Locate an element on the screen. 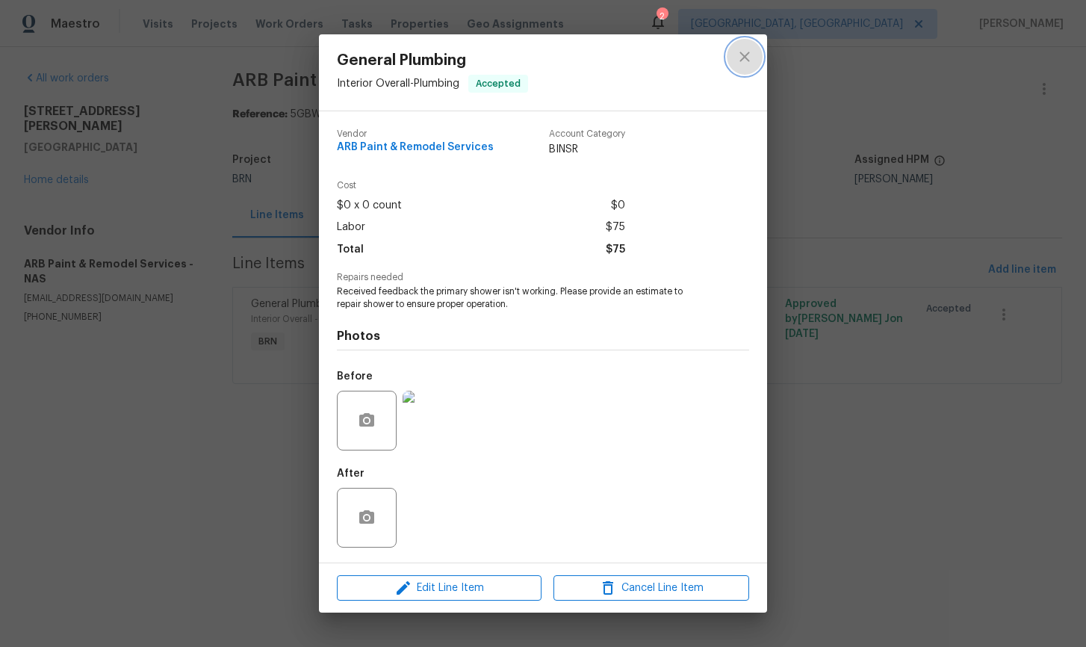 The image size is (1086, 647). span: Received feedback the primary shower isn't working. Please provide an estimate to repair shower t... is located at coordinates (522, 298).